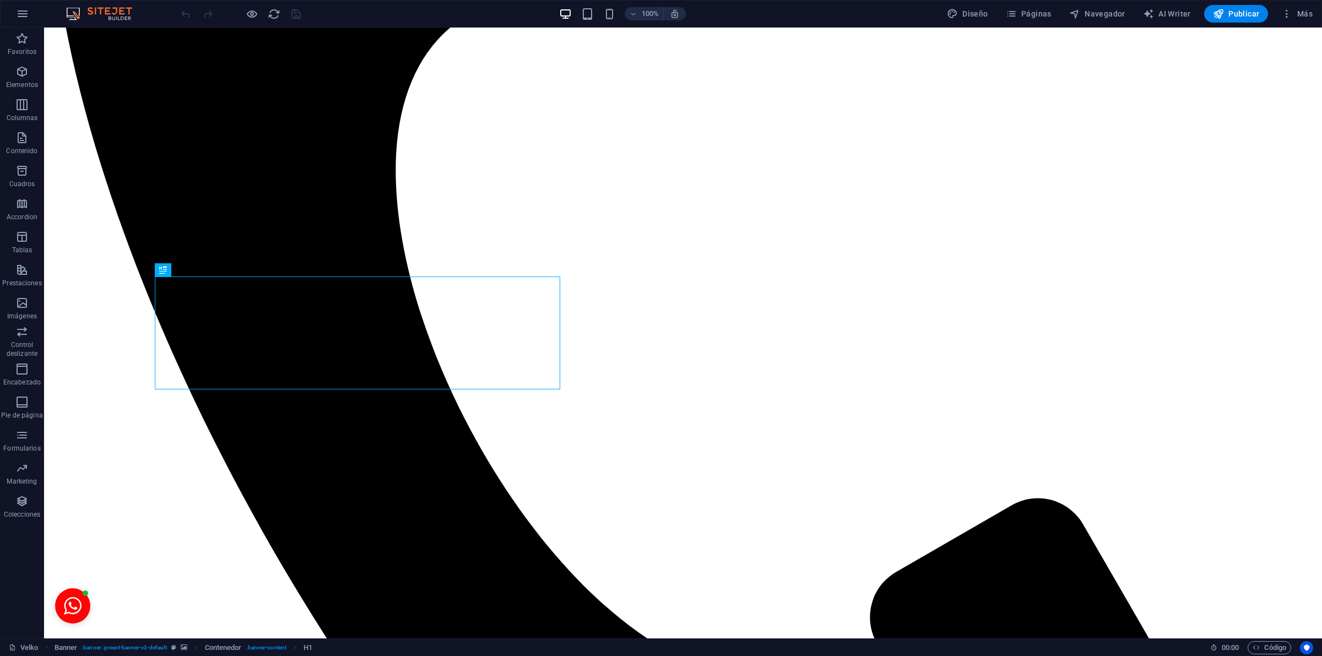  What do you see at coordinates (650, 14) in the screenshot?
I see `h6: 100%` at bounding box center [650, 14].